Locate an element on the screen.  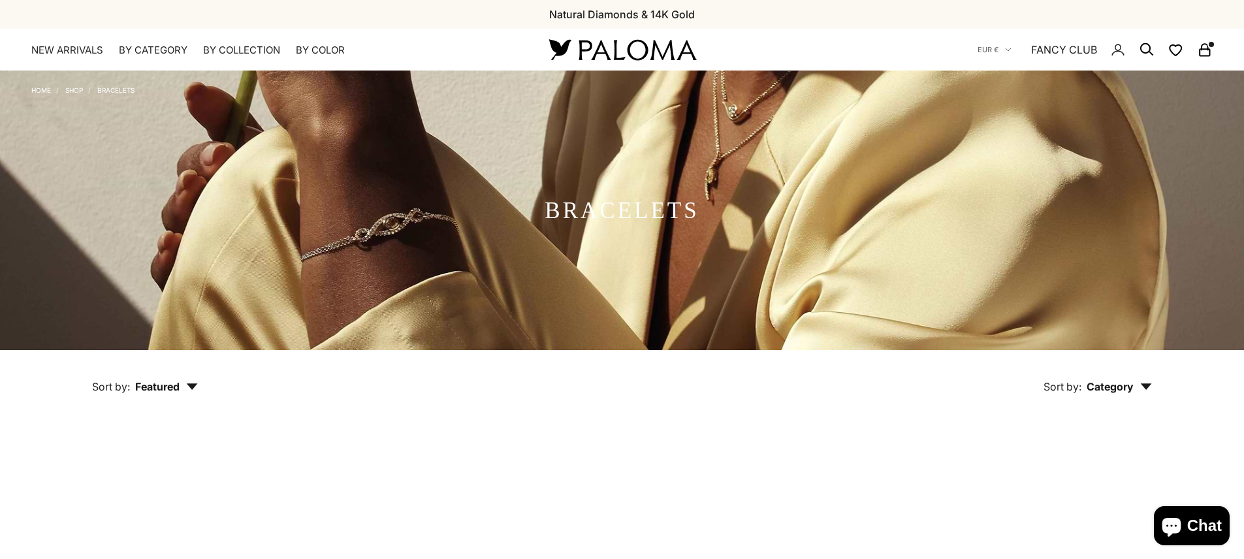
inbox-online-store-chat: Shopify online store chat is located at coordinates (1192, 527).